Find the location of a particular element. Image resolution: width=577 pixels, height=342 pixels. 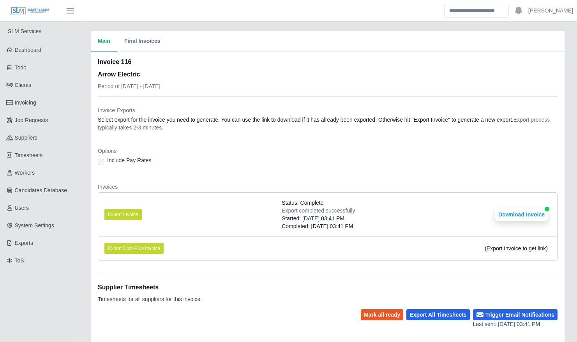

span: Clients is located at coordinates (23, 85).